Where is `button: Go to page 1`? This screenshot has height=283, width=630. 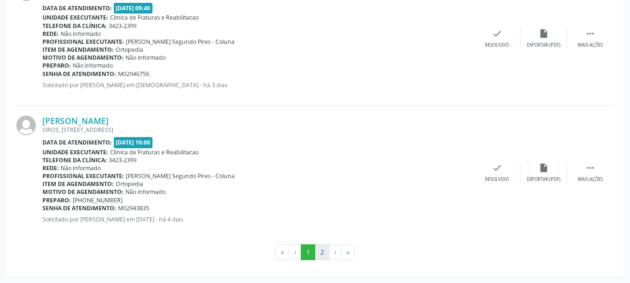
button: Go to page 1 is located at coordinates (308, 252).